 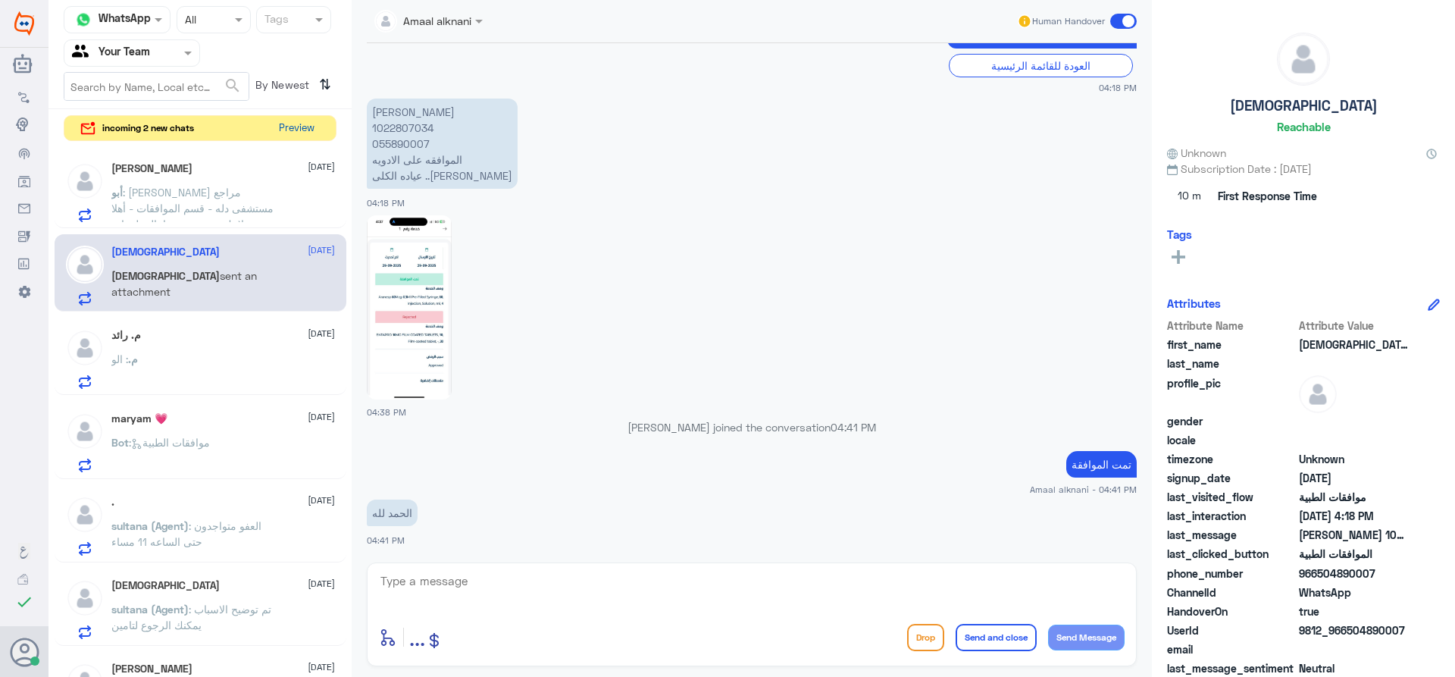 I want to click on i: check, so click(x=24, y=602).